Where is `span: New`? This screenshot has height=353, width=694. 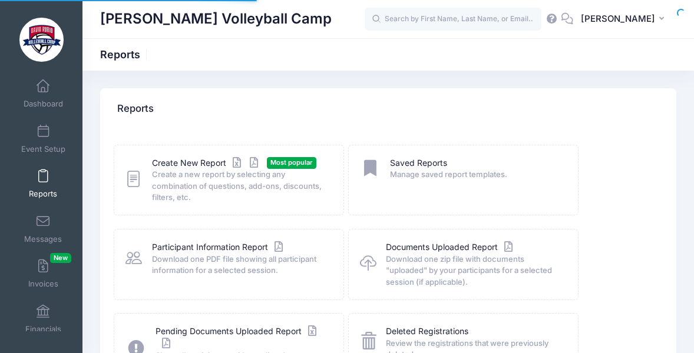
span: New is located at coordinates (61, 258).